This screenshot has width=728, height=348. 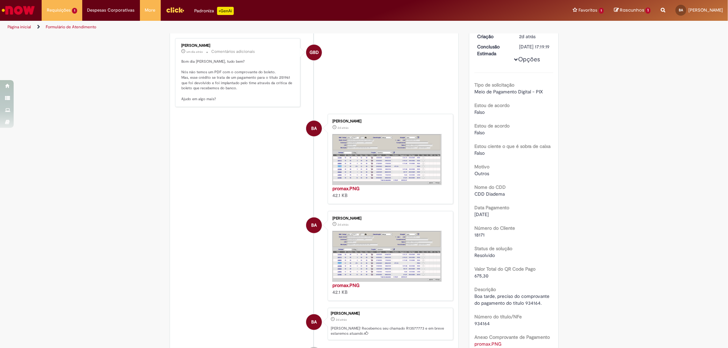 I want to click on b: Número do Cliente, so click(x=495, y=228).